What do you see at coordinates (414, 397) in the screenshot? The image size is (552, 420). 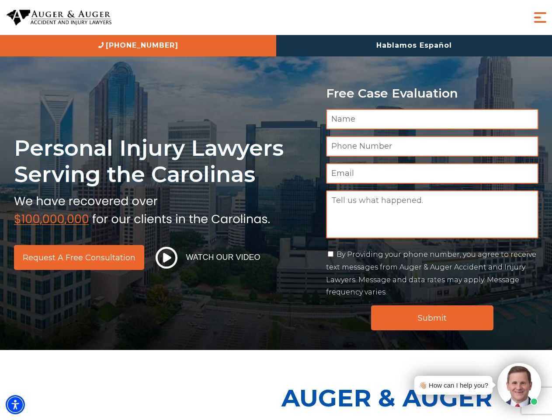 I see `p: Auger & Auger` at bounding box center [414, 397].